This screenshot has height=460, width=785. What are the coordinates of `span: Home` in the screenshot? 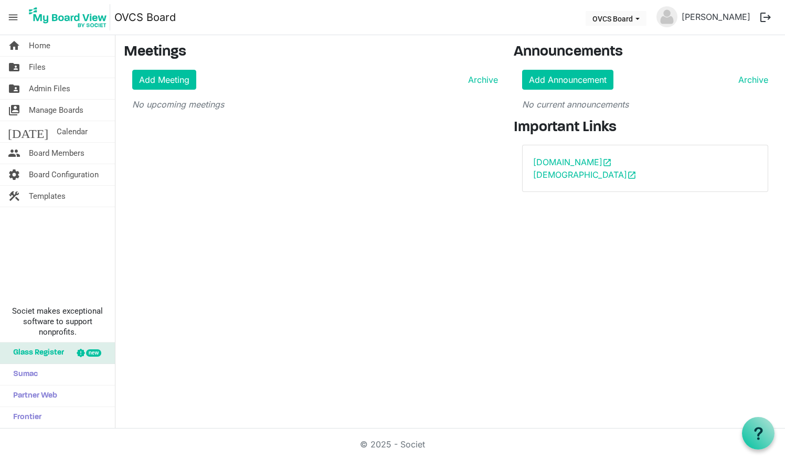 It's located at (39, 46).